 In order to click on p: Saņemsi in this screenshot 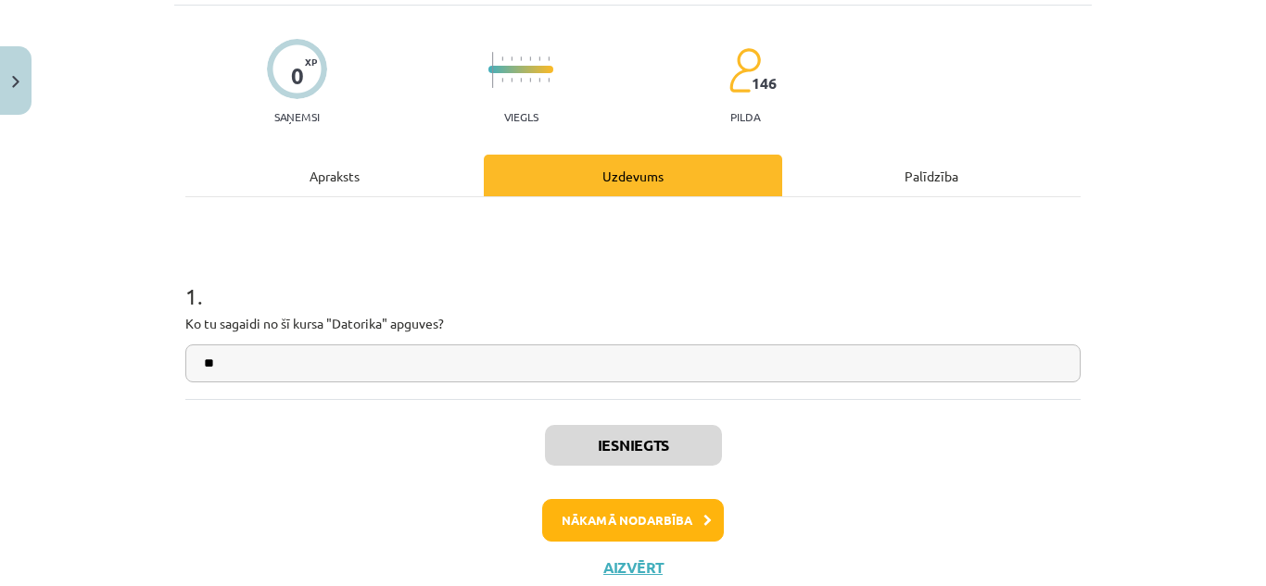, I will do `click(296, 117)`.